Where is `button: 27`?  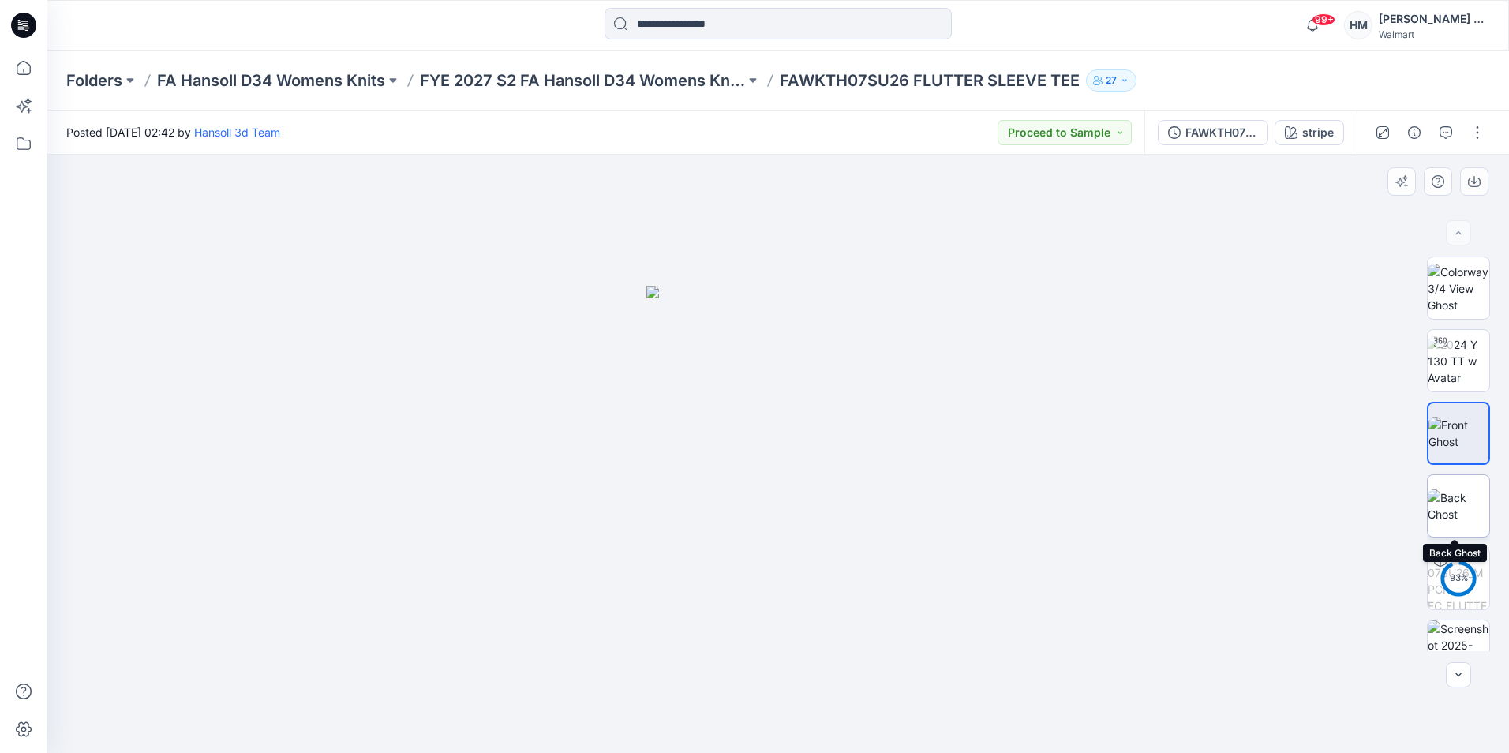 button: 27 is located at coordinates (1111, 80).